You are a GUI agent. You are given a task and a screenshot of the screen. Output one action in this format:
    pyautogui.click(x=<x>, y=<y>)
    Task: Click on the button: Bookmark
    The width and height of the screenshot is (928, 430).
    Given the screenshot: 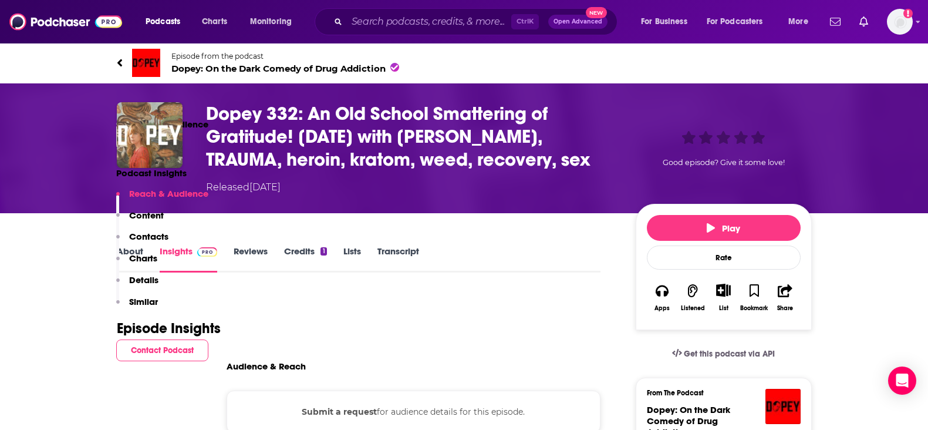 What is the action you would take?
    pyautogui.click(x=754, y=297)
    